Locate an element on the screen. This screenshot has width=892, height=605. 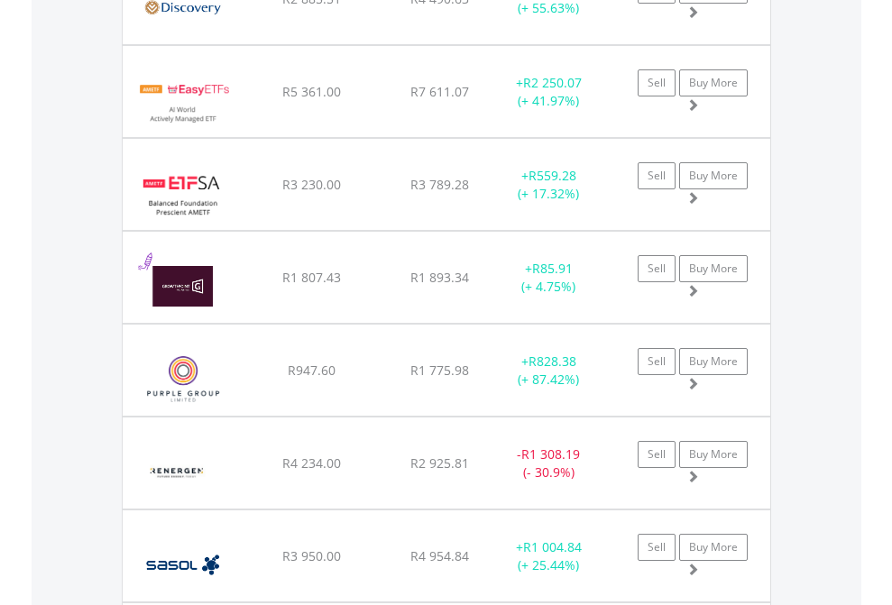
span: R4 234.00 is located at coordinates (311, 463).